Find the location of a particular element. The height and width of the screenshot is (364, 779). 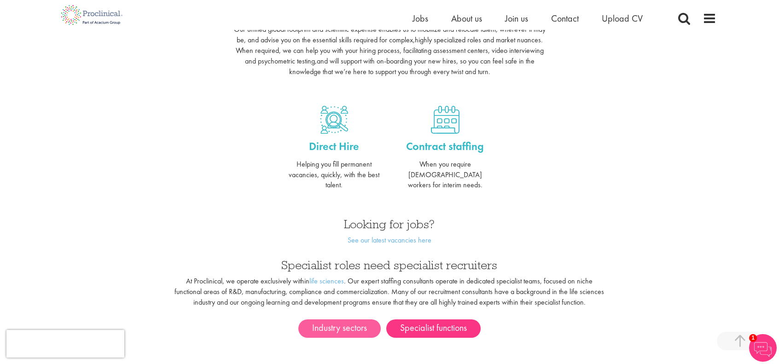

p: Helping you fill permanent vacancies, quickly, with the best talent. is located at coordinates (334, 175).